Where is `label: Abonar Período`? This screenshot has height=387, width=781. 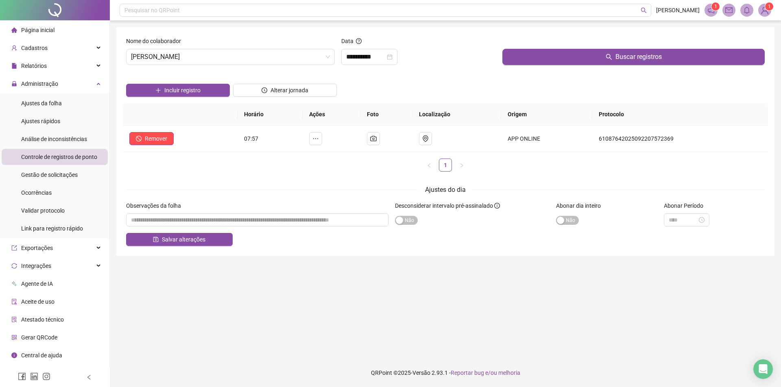 label: Abonar Período is located at coordinates (686, 206).